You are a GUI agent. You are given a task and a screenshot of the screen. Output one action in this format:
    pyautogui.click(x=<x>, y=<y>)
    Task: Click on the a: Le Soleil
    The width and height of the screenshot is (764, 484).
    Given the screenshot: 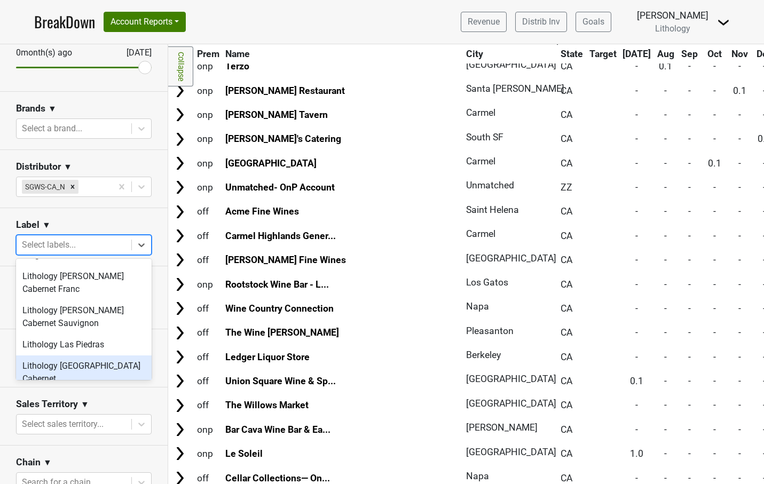 What is the action you would take?
    pyautogui.click(x=244, y=454)
    